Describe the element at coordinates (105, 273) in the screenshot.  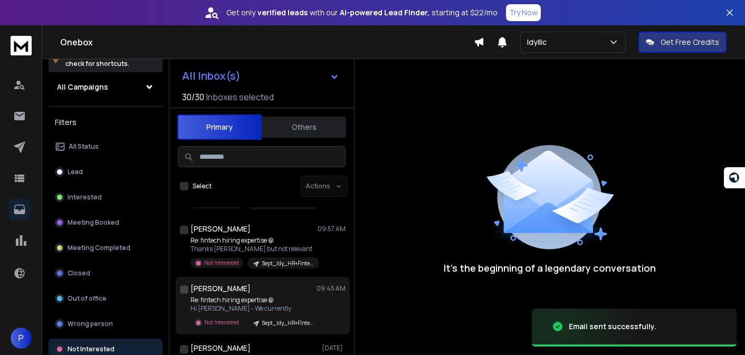
I see `button: Closed` at that location.